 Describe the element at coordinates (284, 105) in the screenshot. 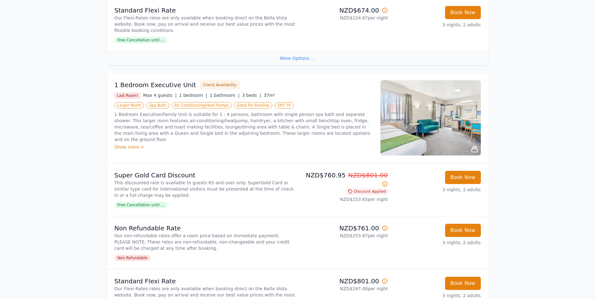

I see `span: SKY TV` at that location.